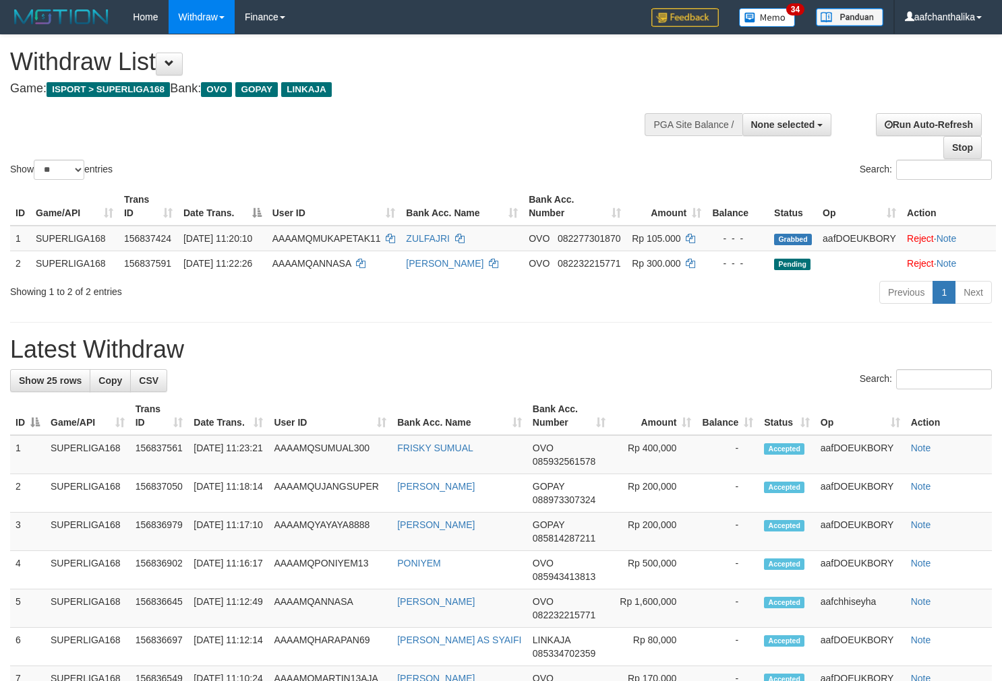 The width and height of the screenshot is (1002, 681). Describe the element at coordinates (159, 570) in the screenshot. I see `td: 156836902` at that location.